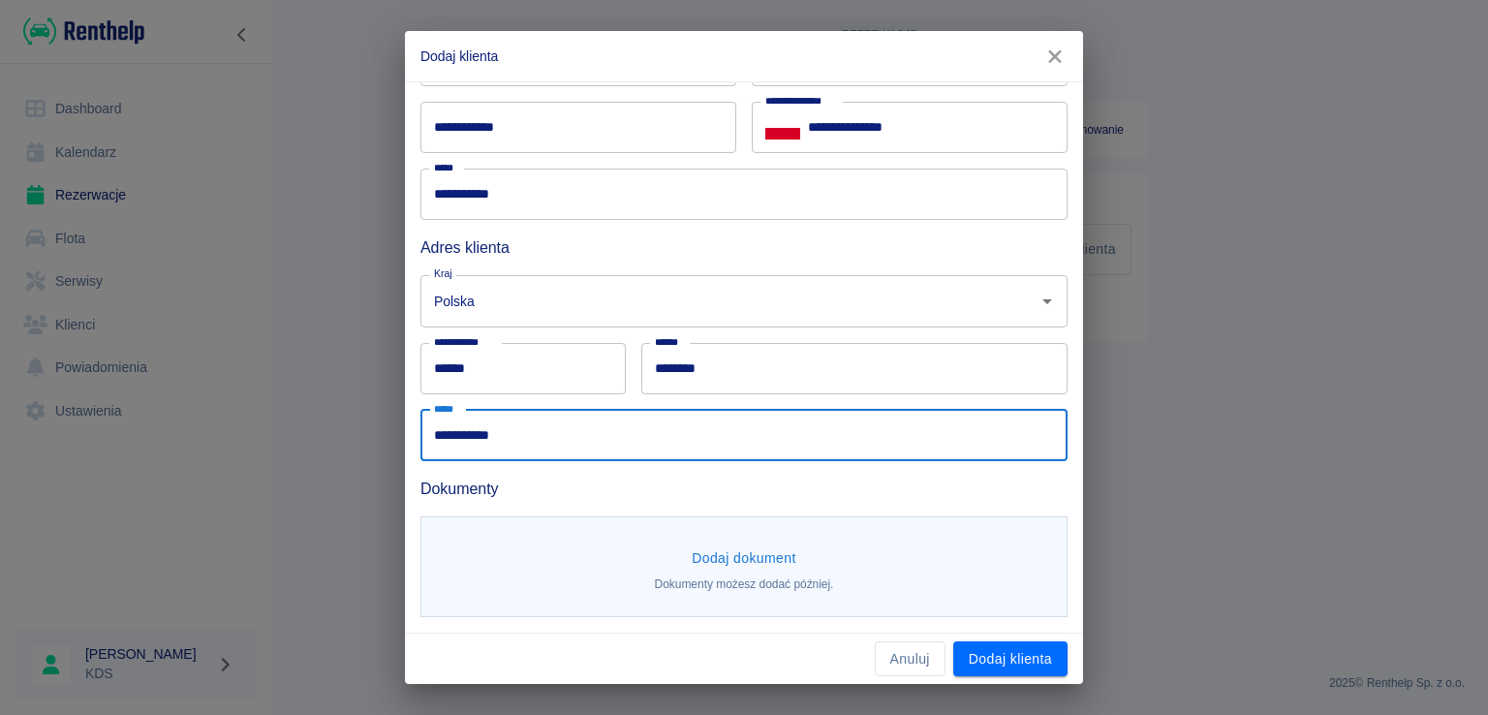 Image resolution: width=1488 pixels, height=715 pixels. I want to click on h2: Dodaj klienta, so click(744, 56).